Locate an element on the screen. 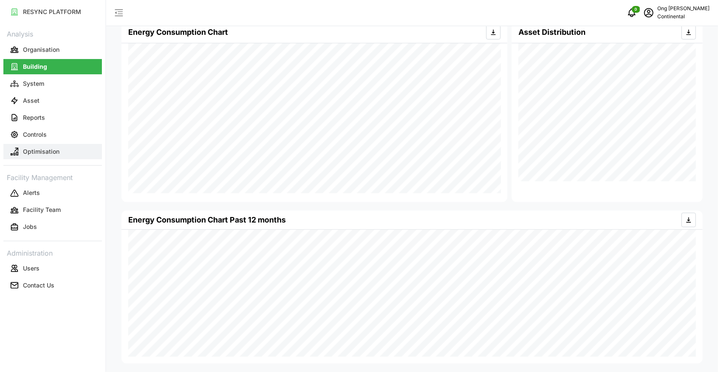 The width and height of the screenshot is (718, 372). button: Reports is located at coordinates (53, 118).